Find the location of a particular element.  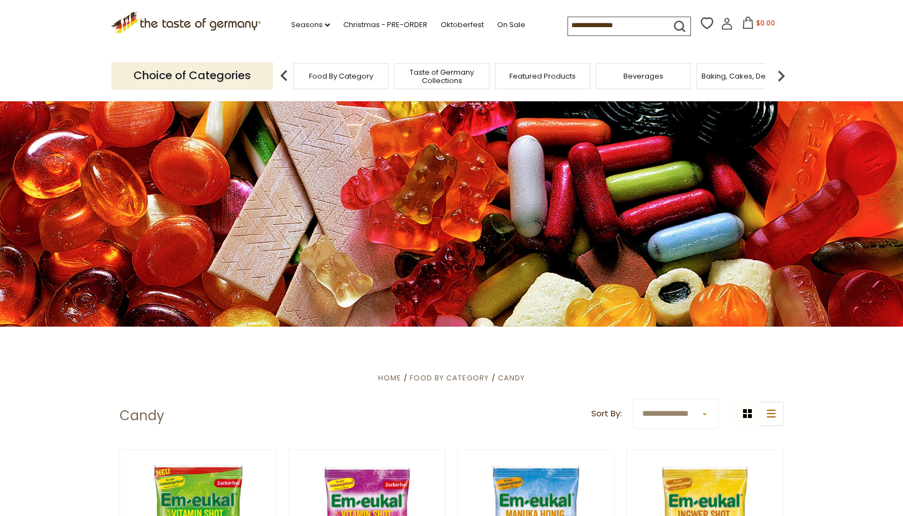

p: Choice of Categories is located at coordinates (192, 75).